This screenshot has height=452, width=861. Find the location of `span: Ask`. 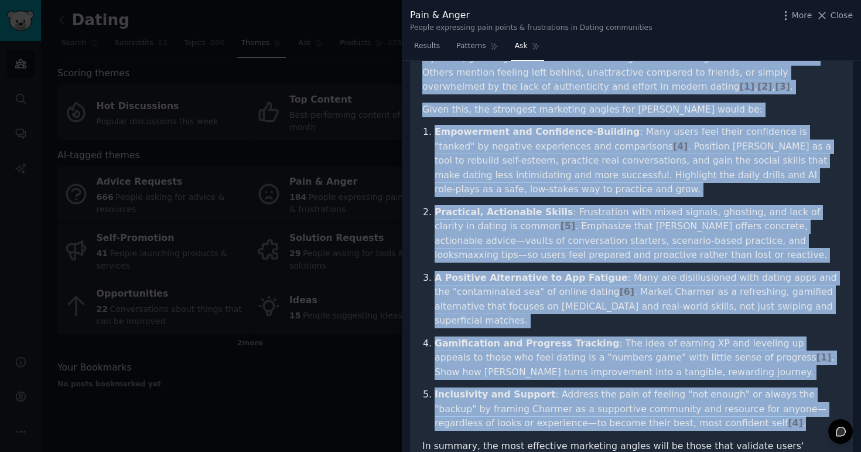

span: Ask is located at coordinates (521, 46).